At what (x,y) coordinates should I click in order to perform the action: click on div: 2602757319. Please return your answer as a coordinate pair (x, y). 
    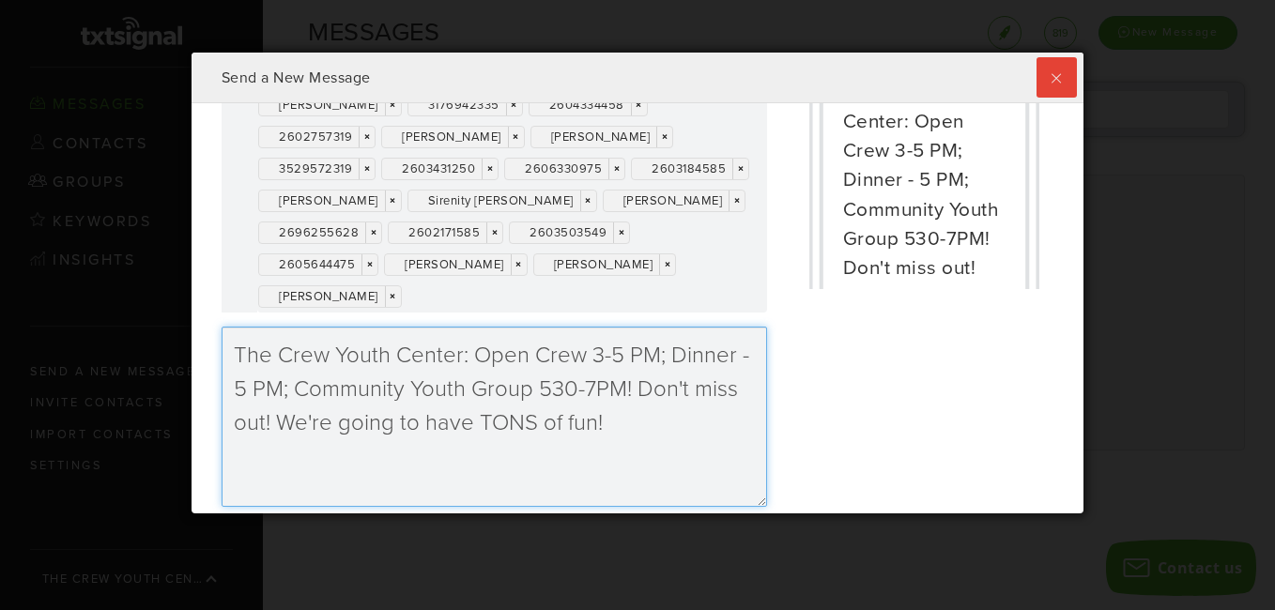
    Looking at the image, I should click on (316, 137).